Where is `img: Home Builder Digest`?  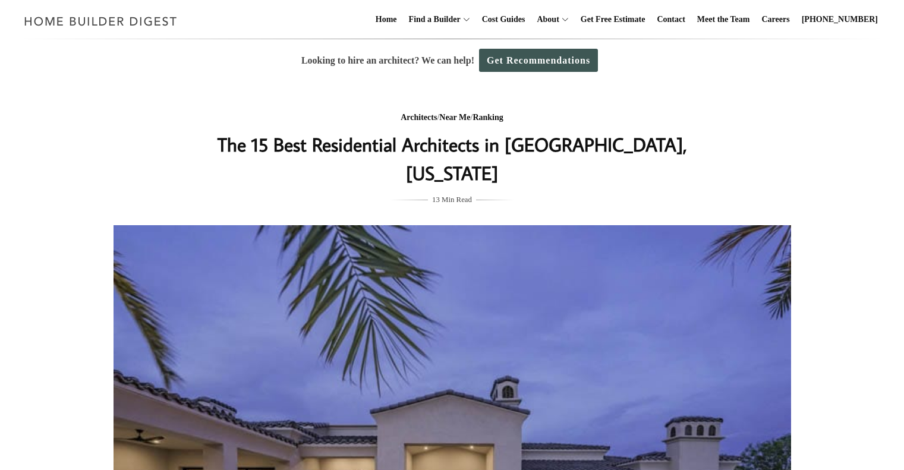
img: Home Builder Digest is located at coordinates (100, 21).